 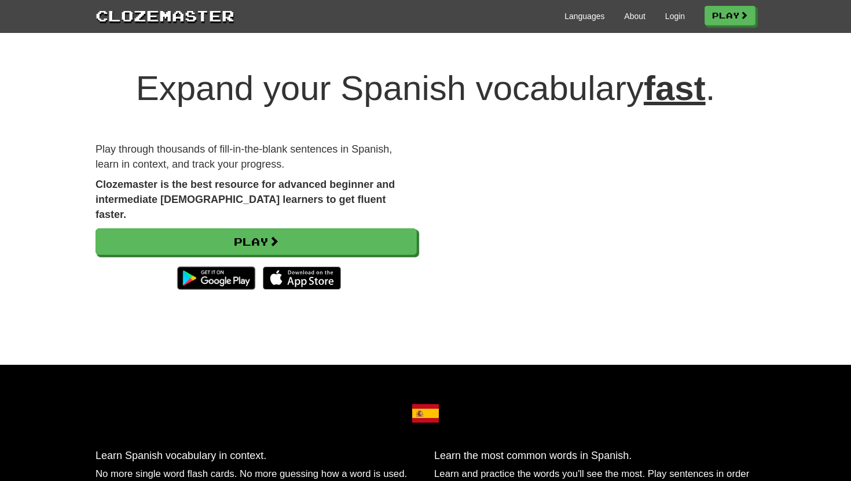 What do you see at coordinates (674, 88) in the screenshot?
I see `u: fast` at bounding box center [674, 88].